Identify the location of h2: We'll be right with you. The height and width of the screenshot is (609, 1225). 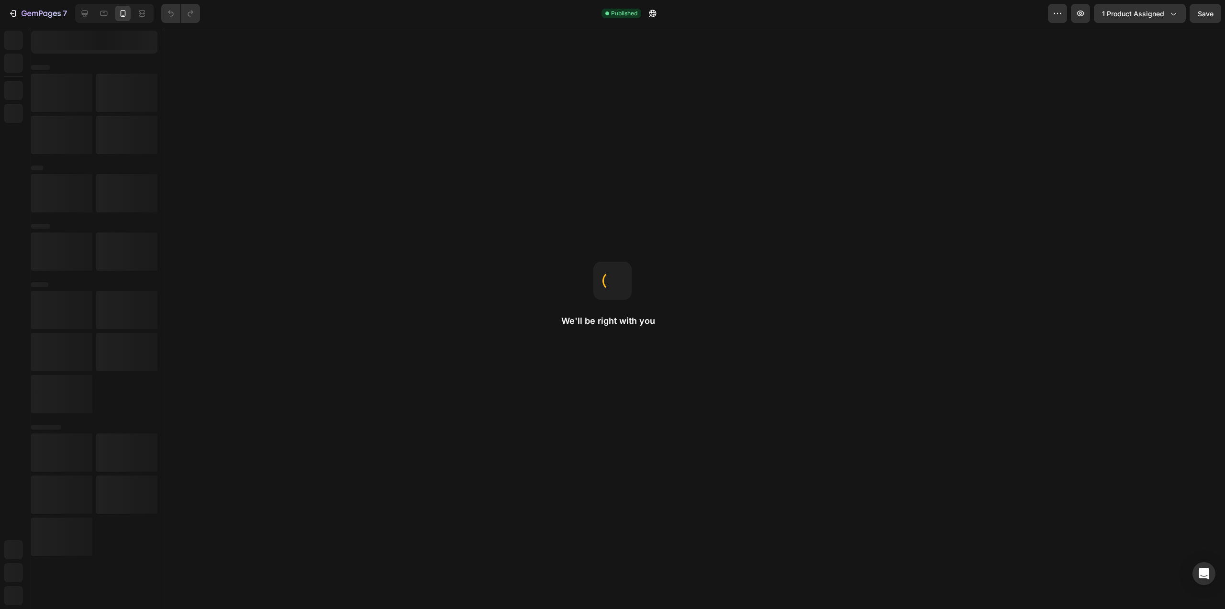
(612, 321).